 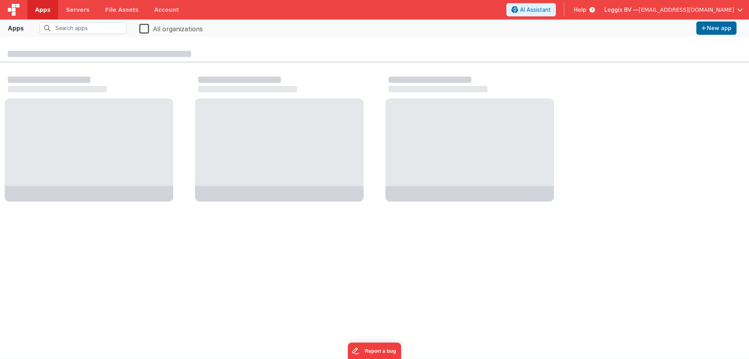 I want to click on span: AI Assistant, so click(x=536, y=10).